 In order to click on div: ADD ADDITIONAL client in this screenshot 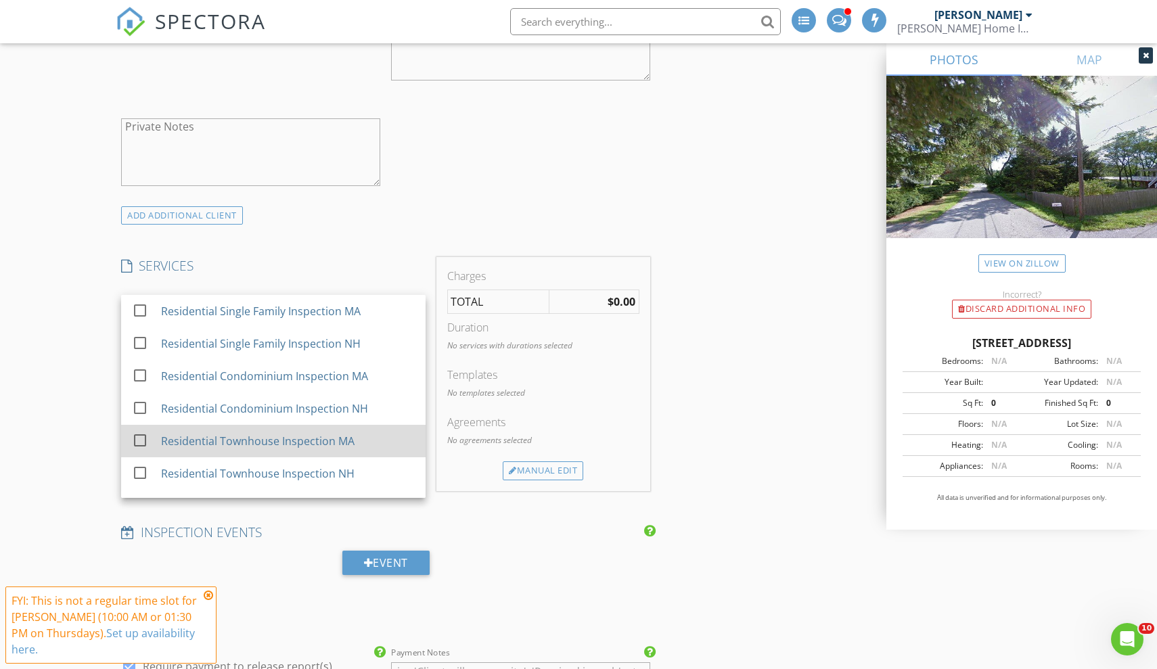, I will do `click(182, 215)`.